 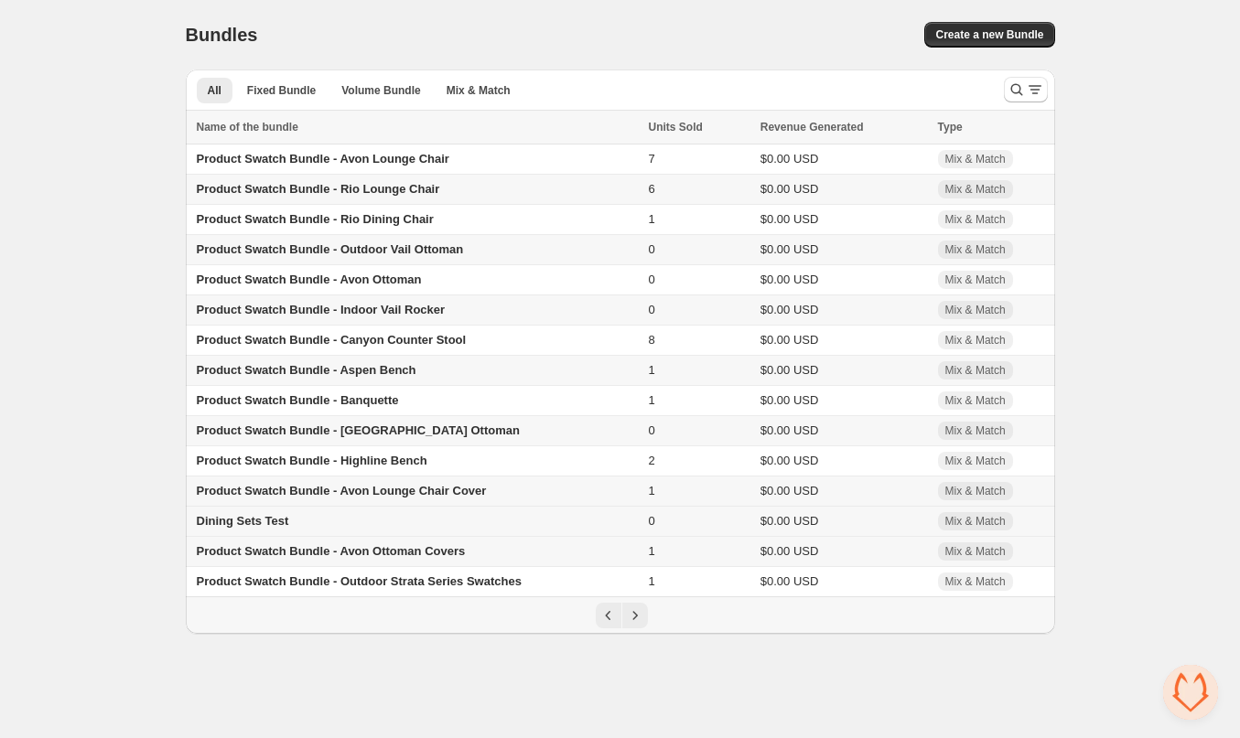 I want to click on span: Create a new Bundle, so click(x=989, y=35).